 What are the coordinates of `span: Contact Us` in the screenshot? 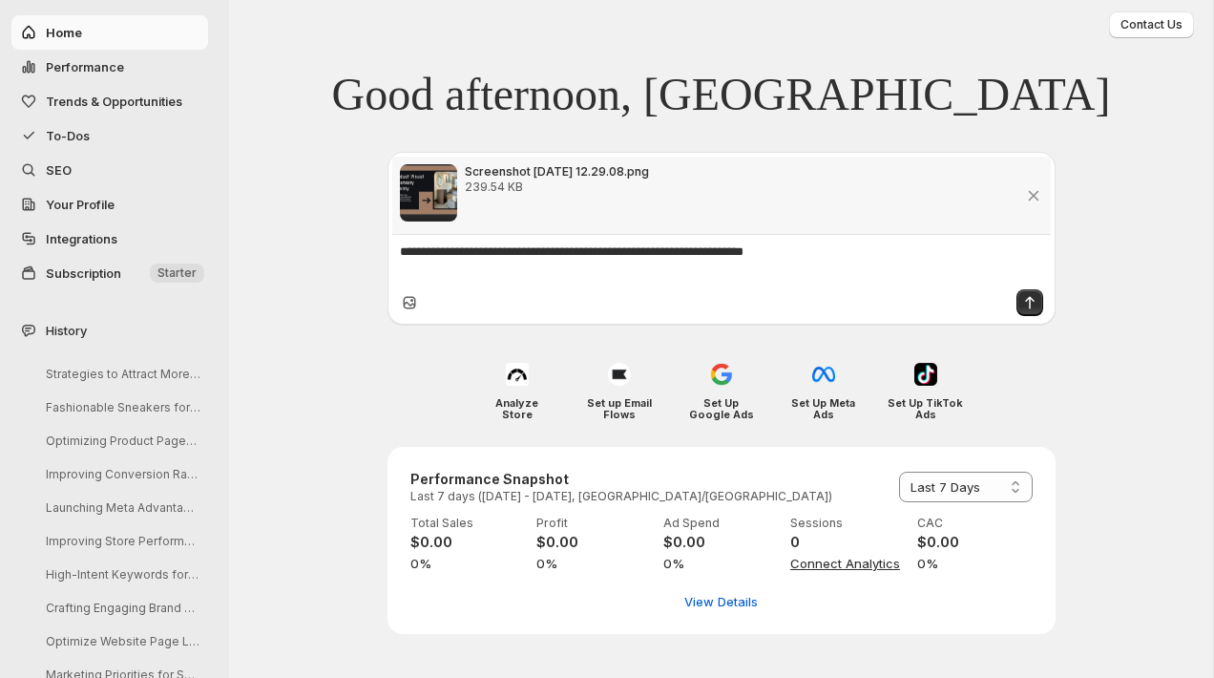 It's located at (1151, 25).